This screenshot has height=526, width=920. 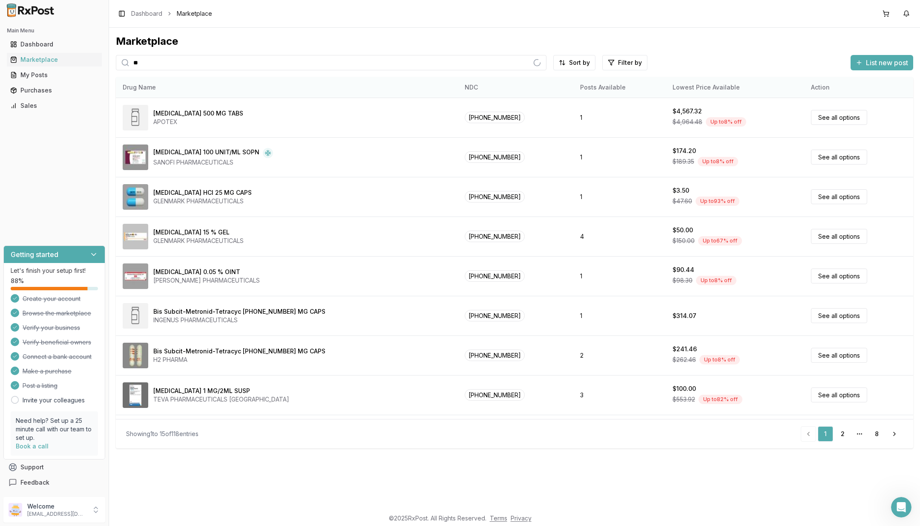 I want to click on span: $47.60, so click(x=682, y=201).